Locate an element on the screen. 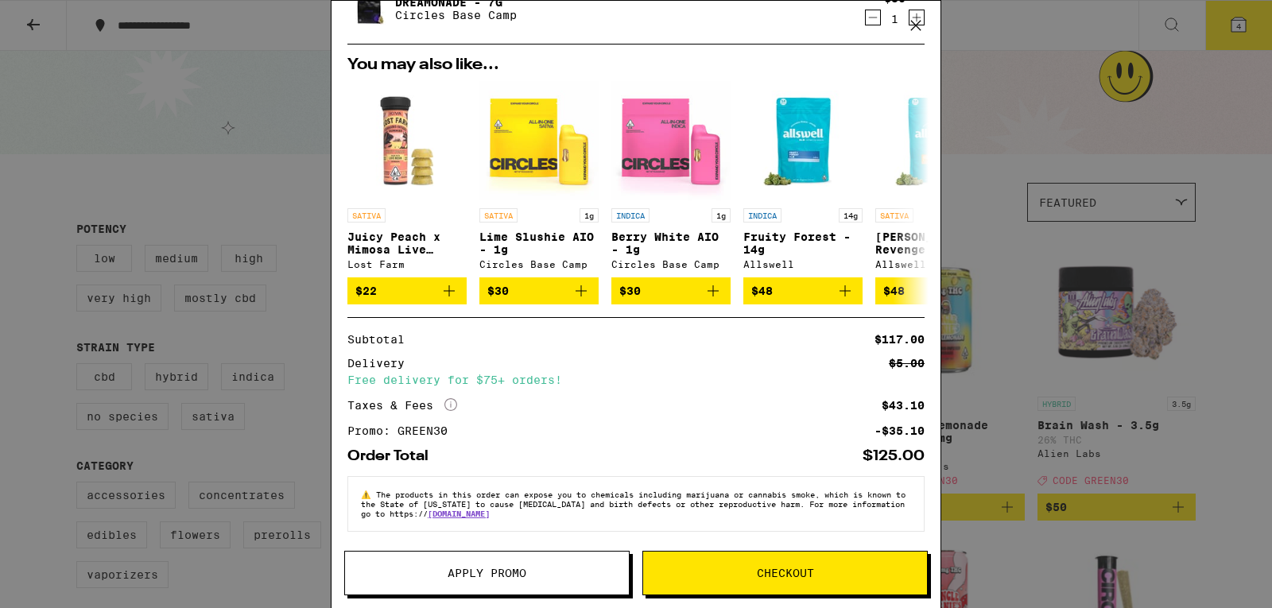 The width and height of the screenshot is (1272, 608). div: Lost Farm is located at coordinates (407, 264).